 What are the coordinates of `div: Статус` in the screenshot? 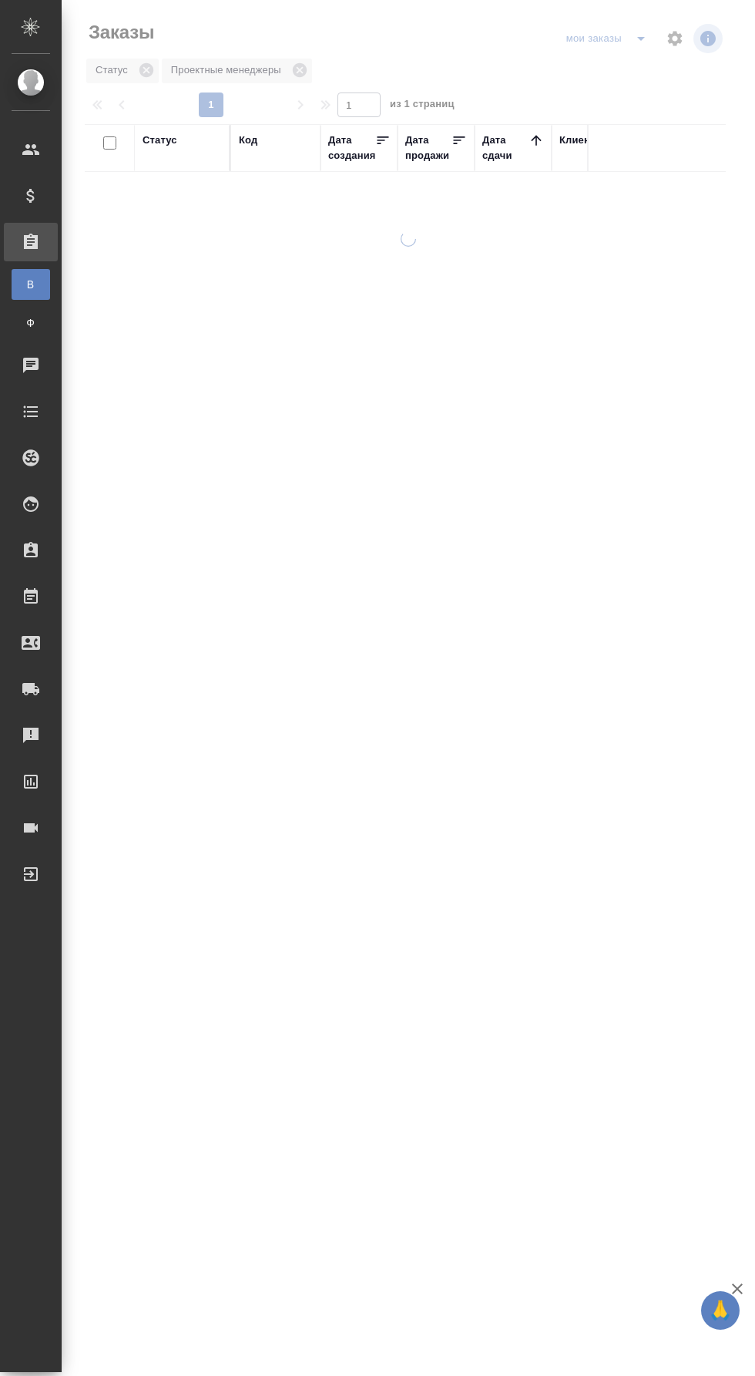 It's located at (160, 140).